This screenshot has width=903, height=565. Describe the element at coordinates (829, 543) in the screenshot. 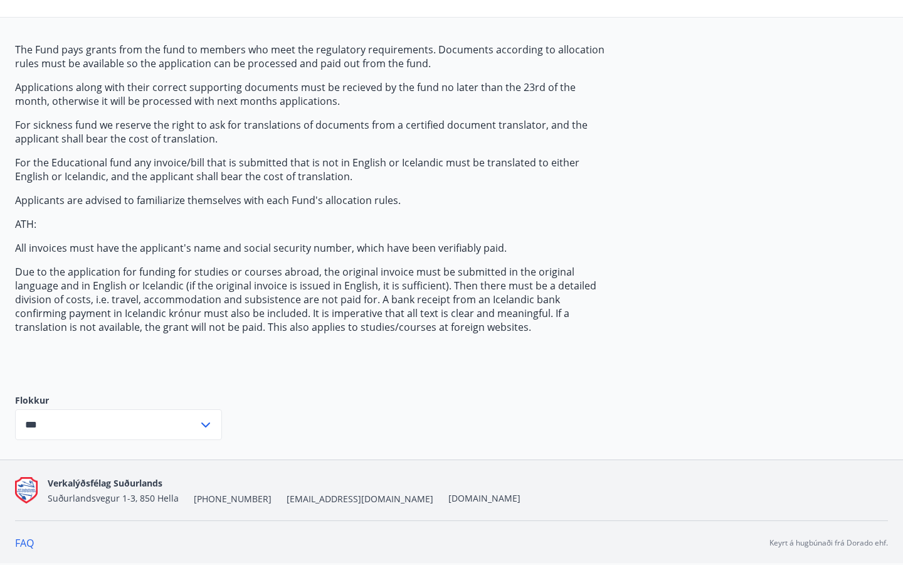

I see `p: Keyrt á hugbúnaði frá Dorado ehf.` at that location.